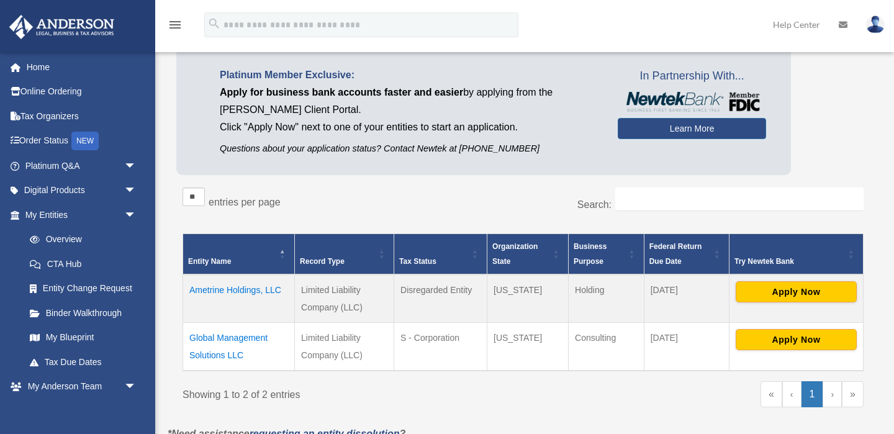  I want to click on span: Record Type, so click(322, 261).